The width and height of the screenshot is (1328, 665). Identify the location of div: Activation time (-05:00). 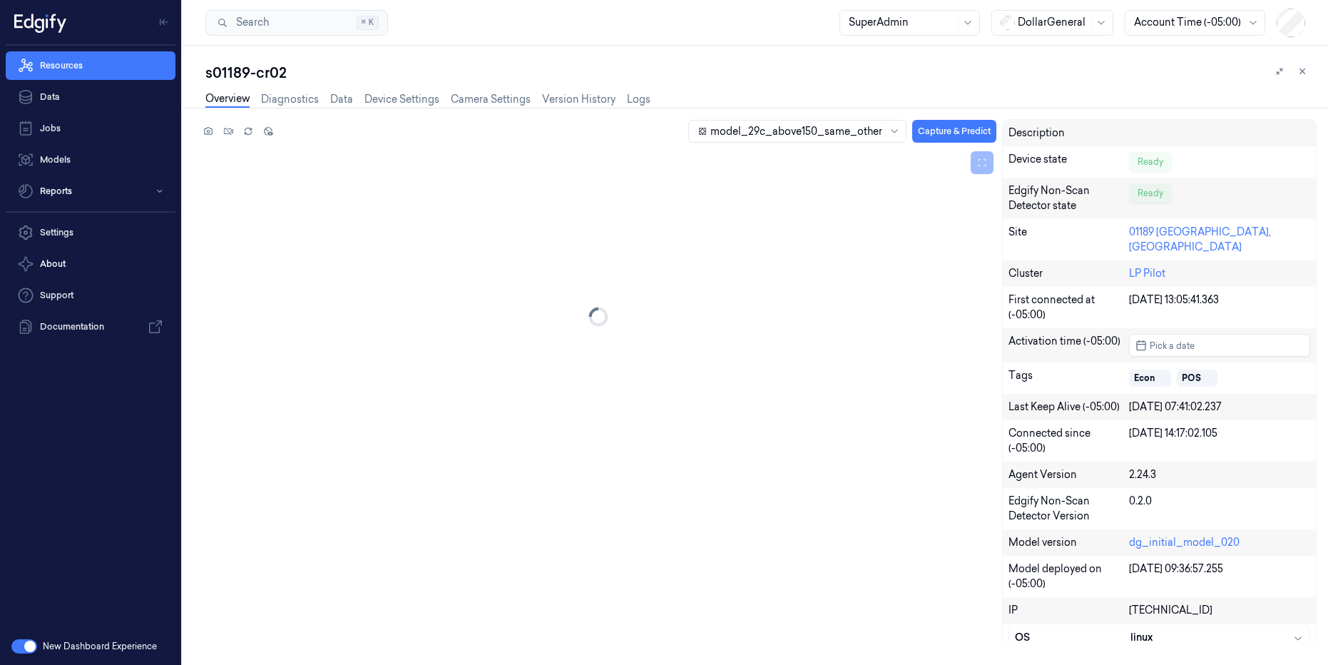
(1069, 345).